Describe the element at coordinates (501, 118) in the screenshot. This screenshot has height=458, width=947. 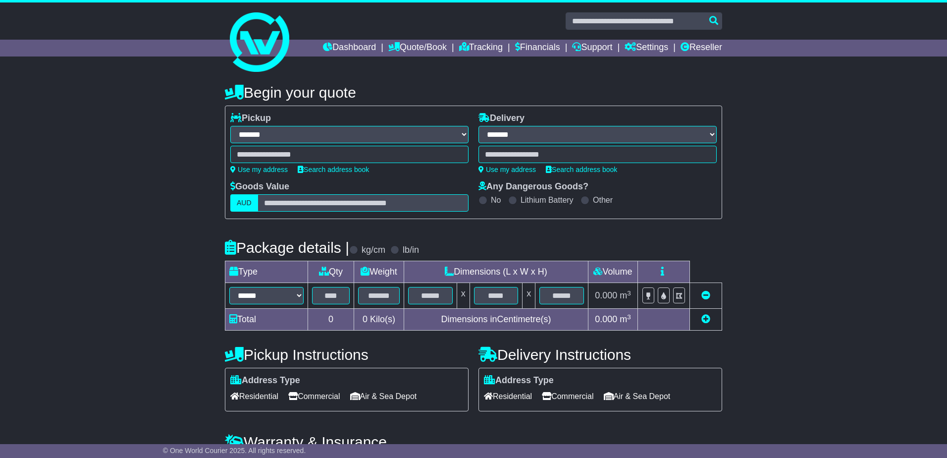
I see `label: Delivery` at that location.